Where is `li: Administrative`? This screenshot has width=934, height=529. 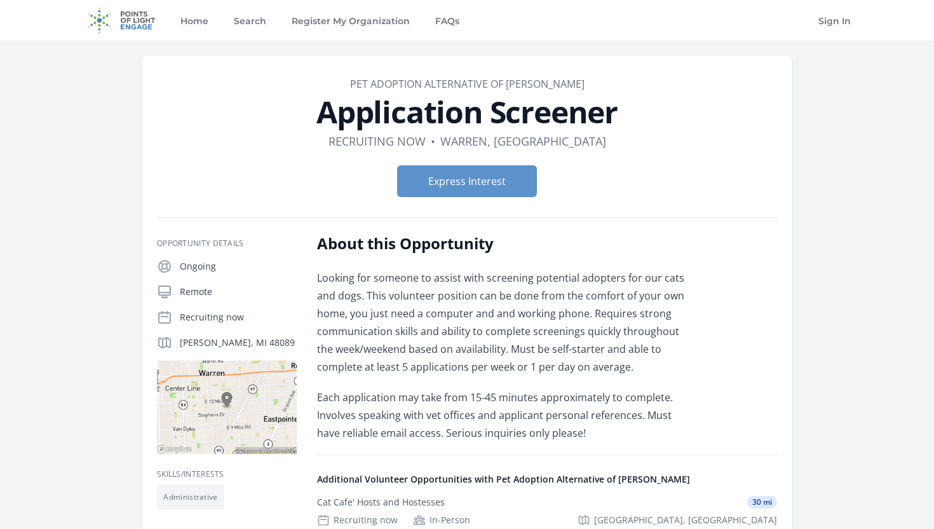 li: Administrative is located at coordinates (191, 497).